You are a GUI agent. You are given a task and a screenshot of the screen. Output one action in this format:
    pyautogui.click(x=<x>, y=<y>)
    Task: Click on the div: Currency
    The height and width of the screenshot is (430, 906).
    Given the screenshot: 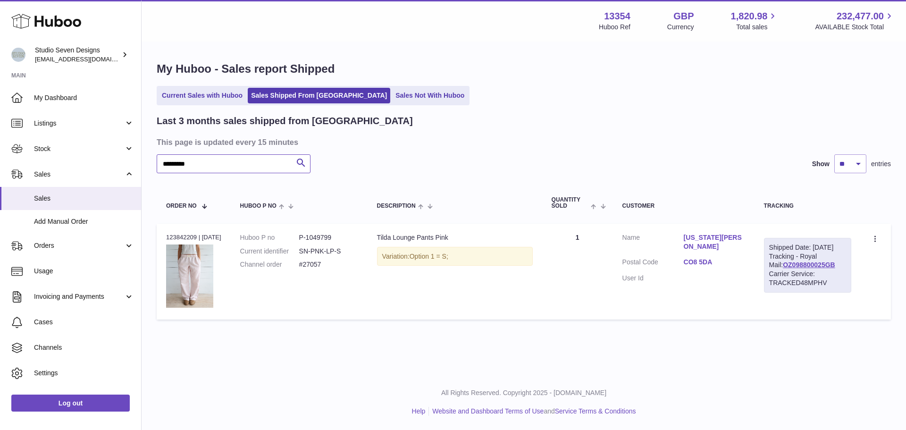 What is the action you would take?
    pyautogui.click(x=681, y=27)
    